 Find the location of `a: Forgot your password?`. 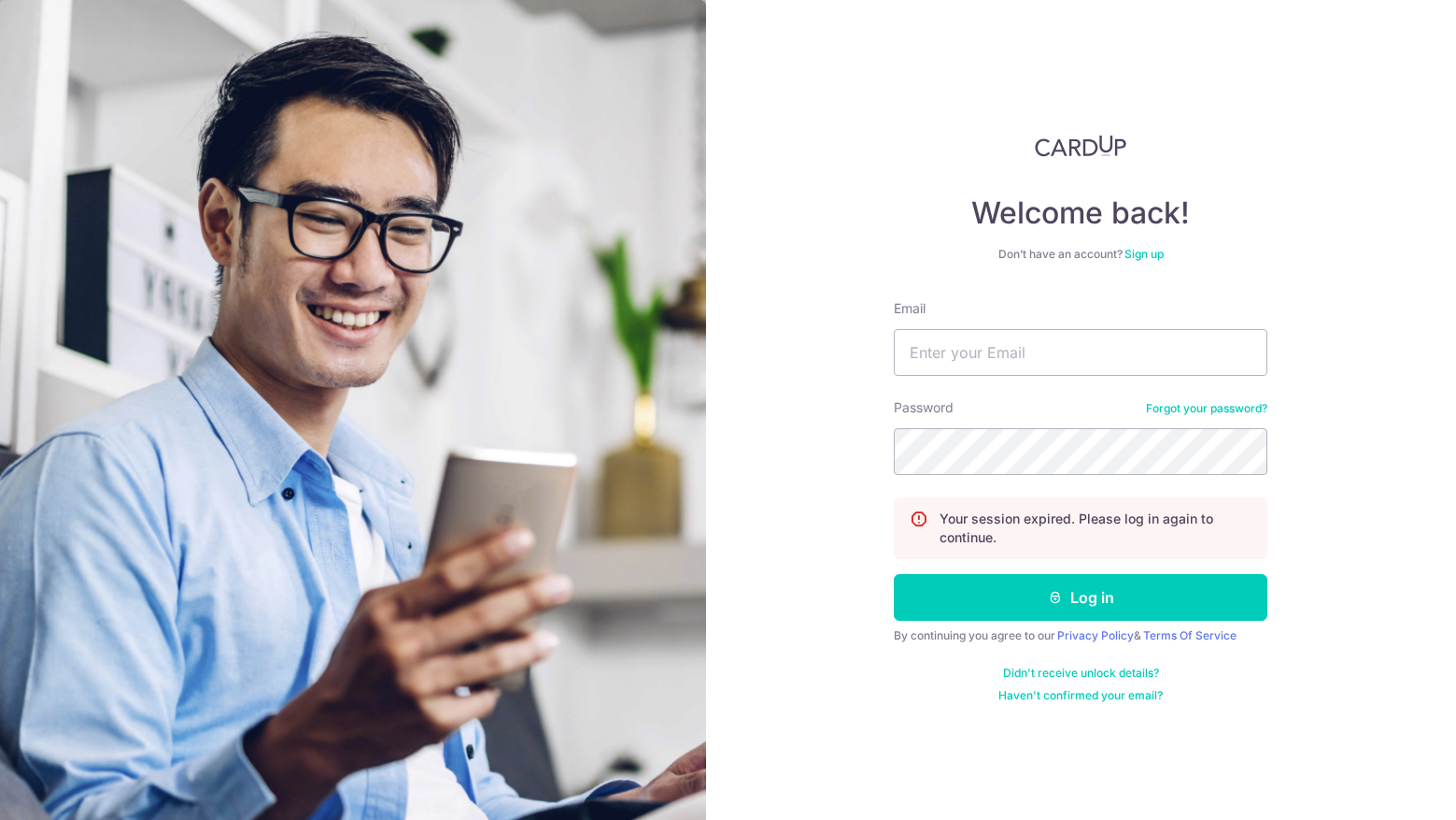

a: Forgot your password? is located at coordinates (1207, 408).